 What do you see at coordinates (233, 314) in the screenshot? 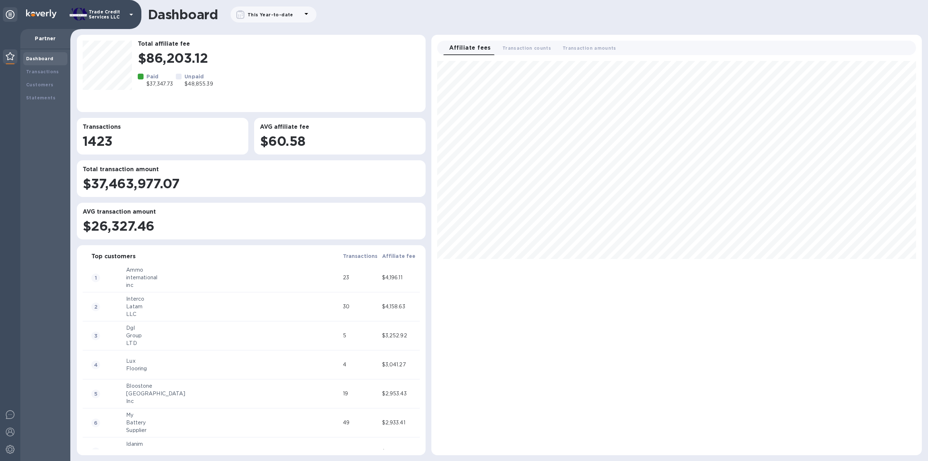
I see `div: LLC` at bounding box center [233, 314].